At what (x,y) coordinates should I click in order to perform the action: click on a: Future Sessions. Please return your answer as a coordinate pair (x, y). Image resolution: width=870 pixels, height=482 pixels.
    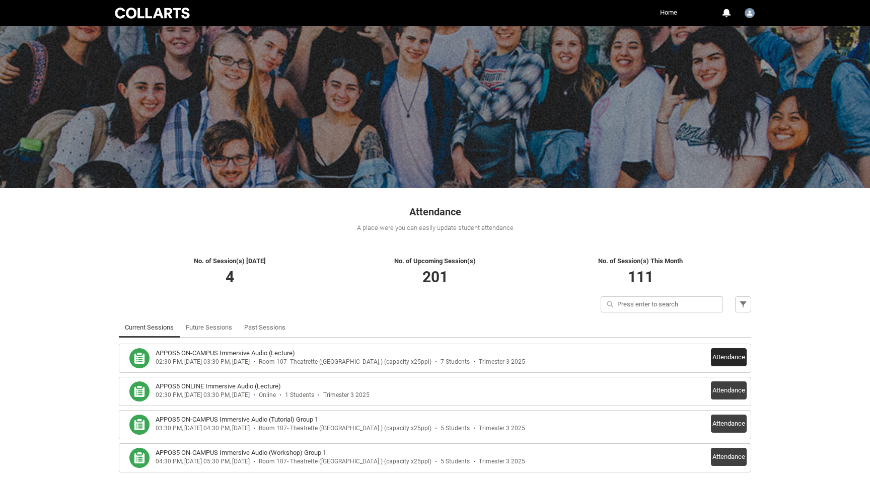
    Looking at the image, I should click on (209, 328).